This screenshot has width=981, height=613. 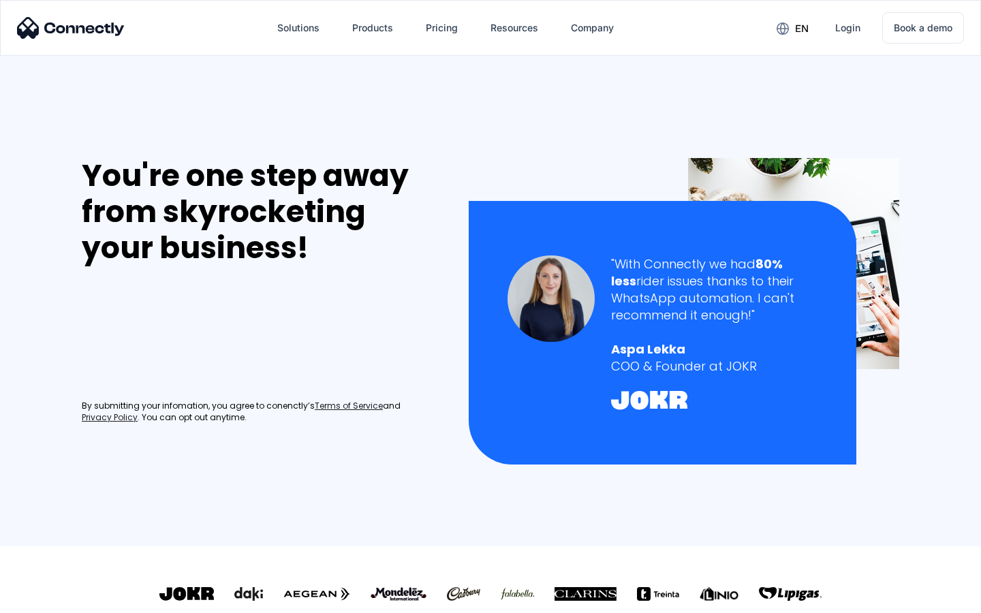 What do you see at coordinates (349, 406) in the screenshot?
I see `a: Terms of Service` at bounding box center [349, 406].